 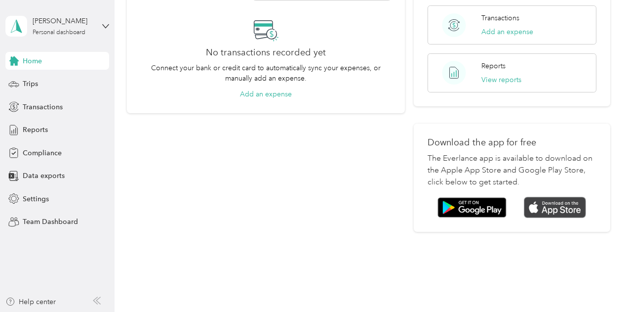 I want to click on span: Trips, so click(x=30, y=83).